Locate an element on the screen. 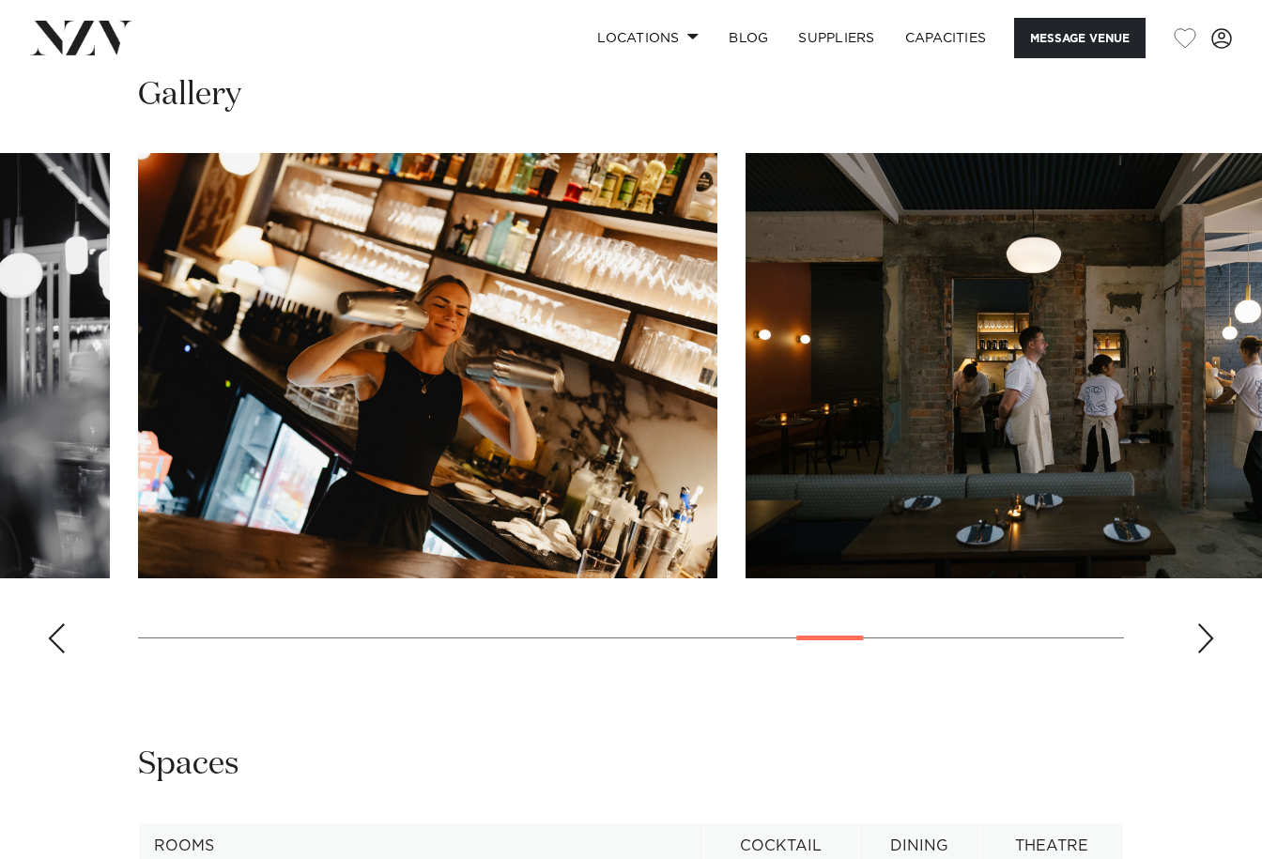 Image resolution: width=1262 pixels, height=859 pixels. h2: Gallery is located at coordinates (190, 95).